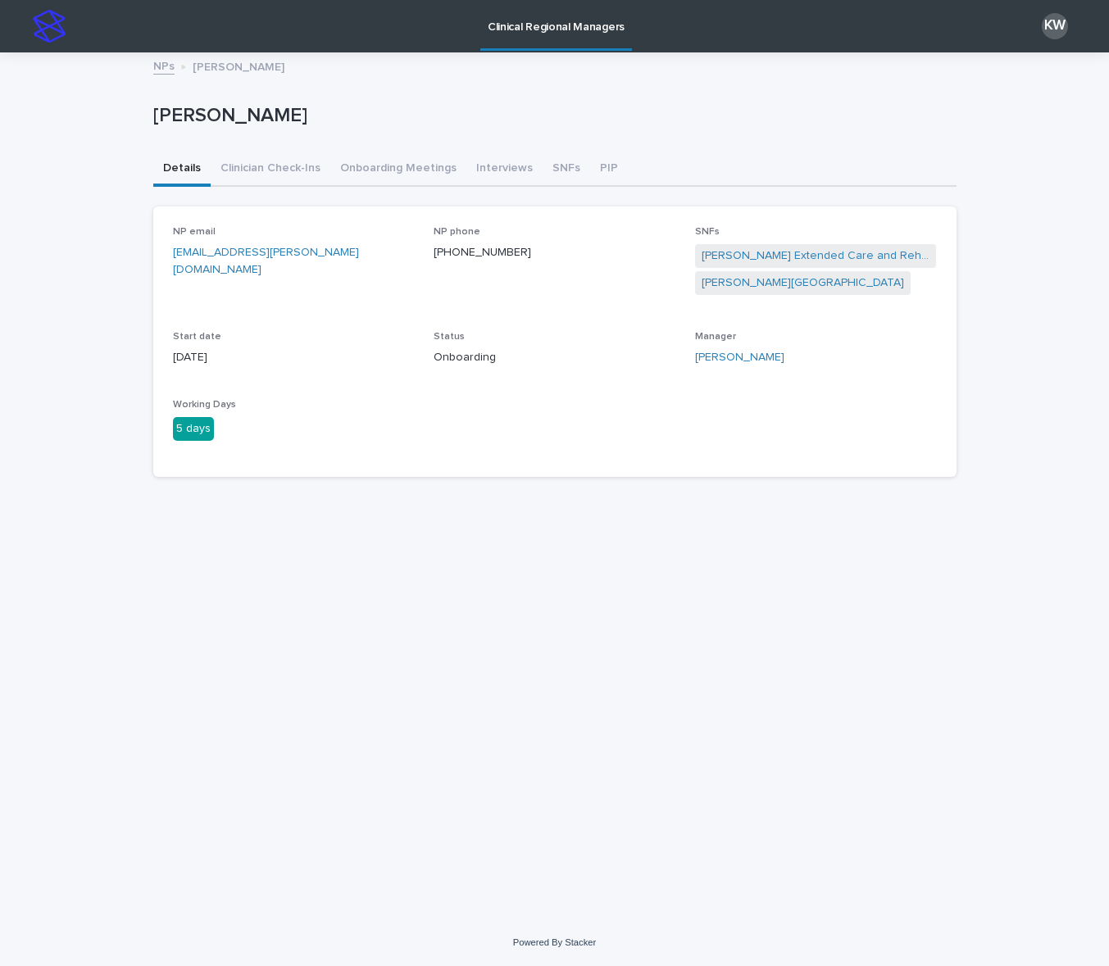  What do you see at coordinates (182, 170) in the screenshot?
I see `button: Details` at bounding box center [182, 170].